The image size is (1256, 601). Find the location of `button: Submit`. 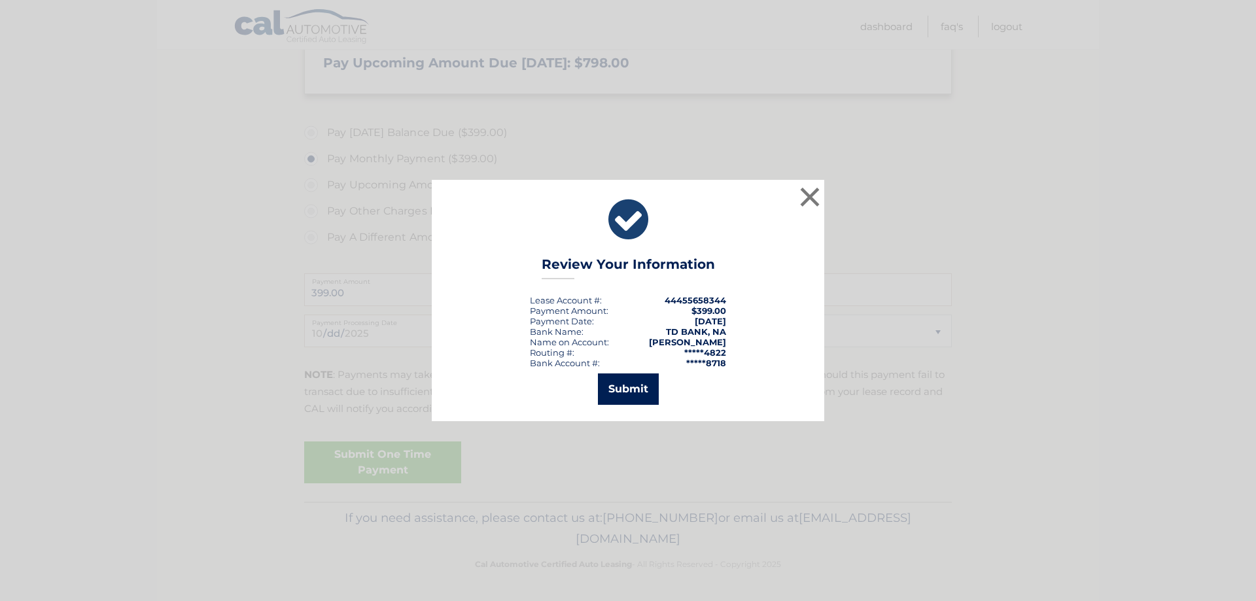

button: Submit is located at coordinates (628, 389).